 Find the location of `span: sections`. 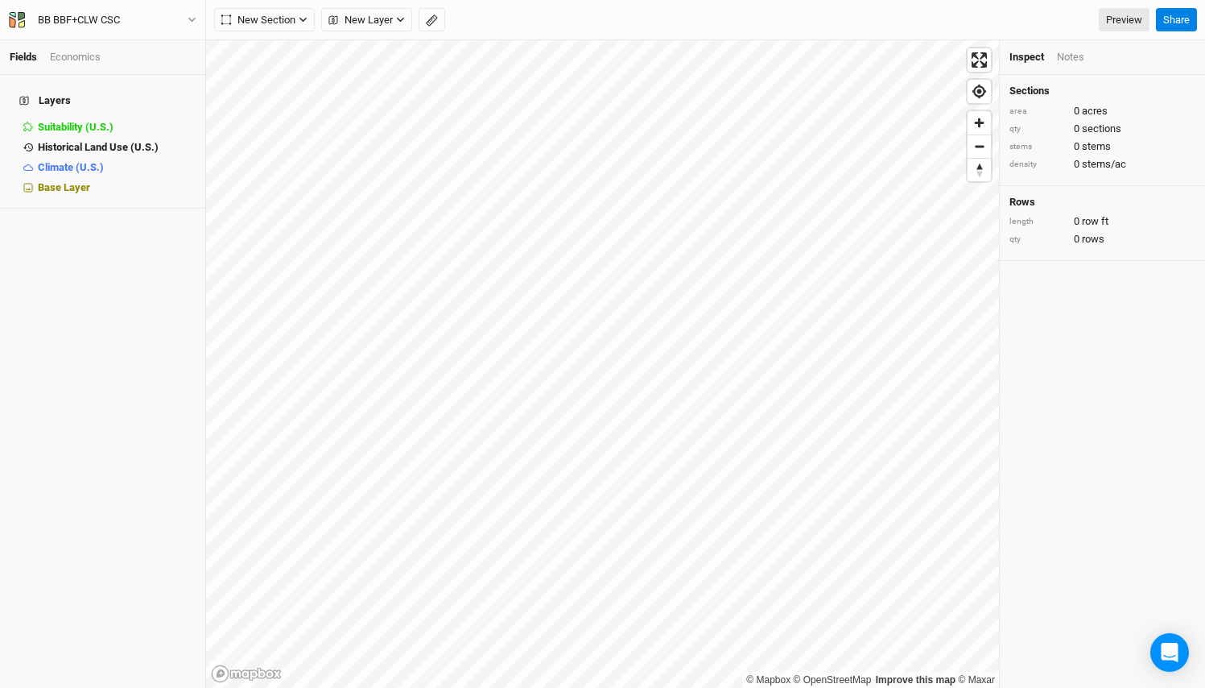

span: sections is located at coordinates (1102, 129).